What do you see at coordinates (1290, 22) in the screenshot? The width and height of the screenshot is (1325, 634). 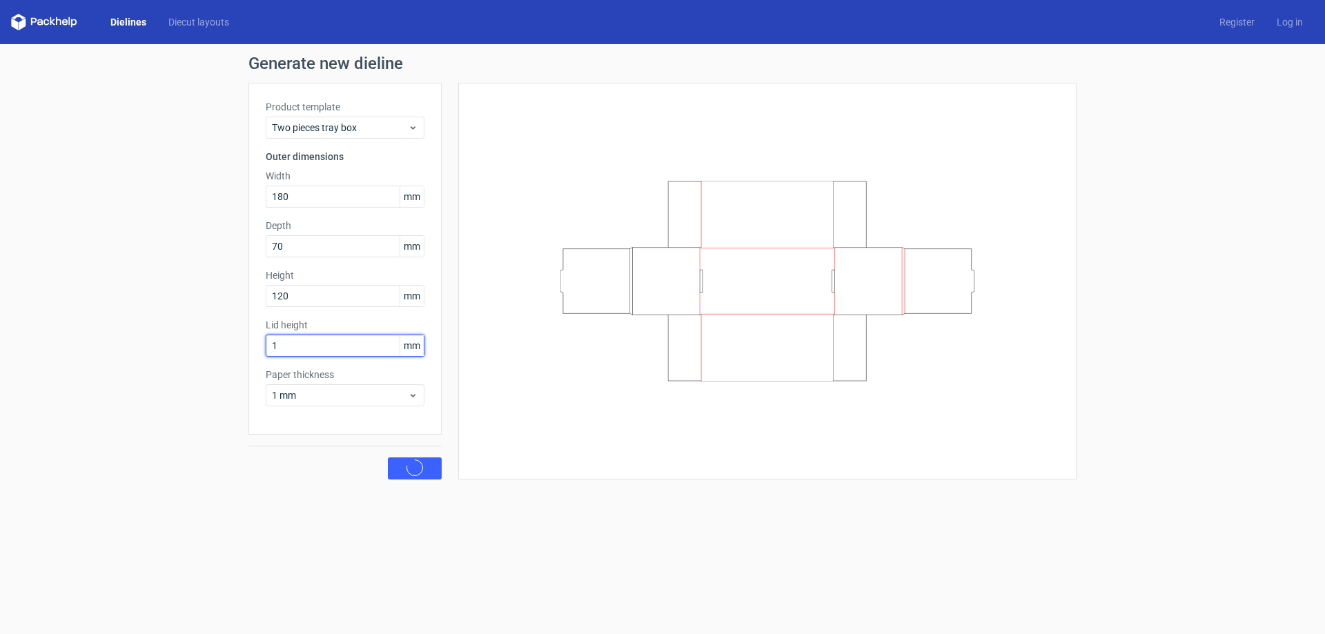 I see `a: Log in` at bounding box center [1290, 22].